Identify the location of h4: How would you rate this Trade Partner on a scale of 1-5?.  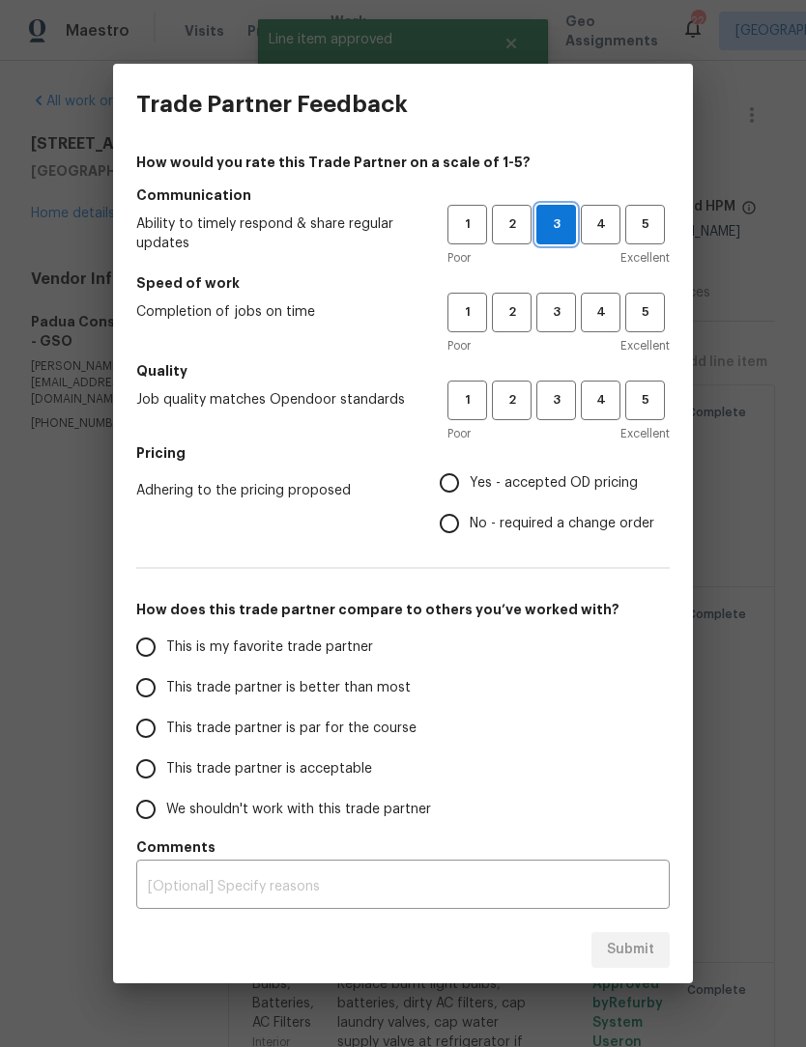
(403, 162).